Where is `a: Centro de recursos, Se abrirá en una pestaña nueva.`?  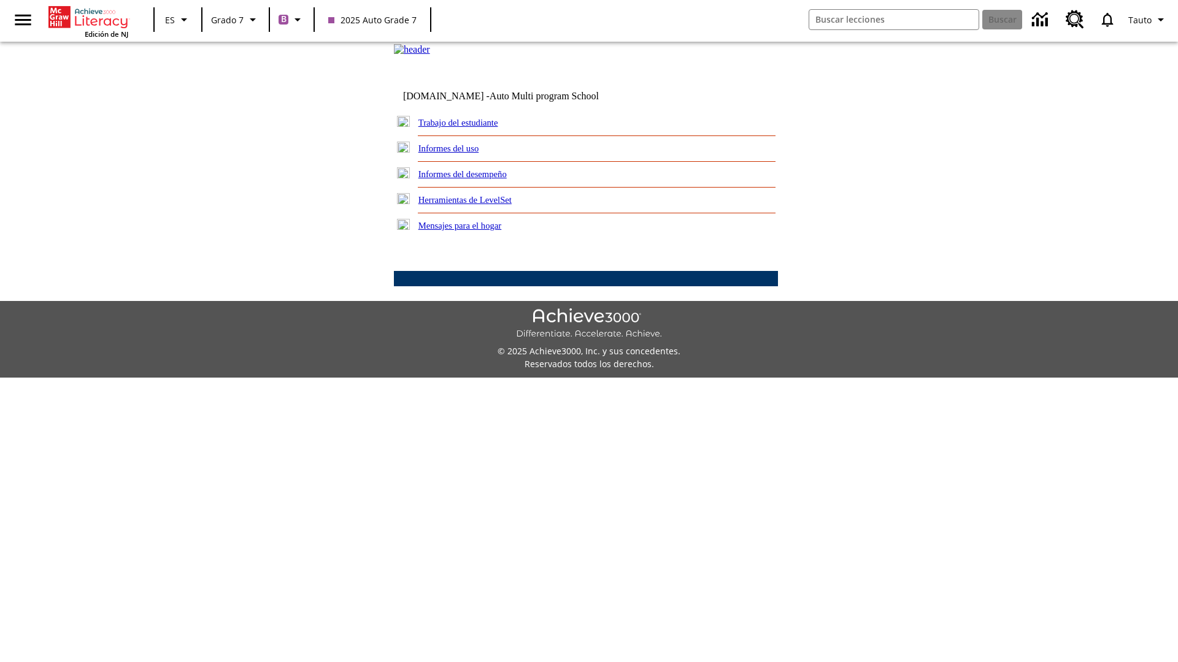 a: Centro de recursos, Se abrirá en una pestaña nueva. is located at coordinates (1075, 20).